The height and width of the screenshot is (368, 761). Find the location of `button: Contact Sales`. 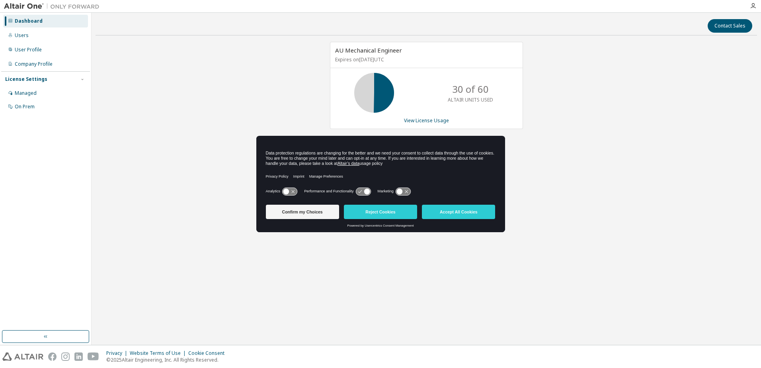

button: Contact Sales is located at coordinates (730, 26).